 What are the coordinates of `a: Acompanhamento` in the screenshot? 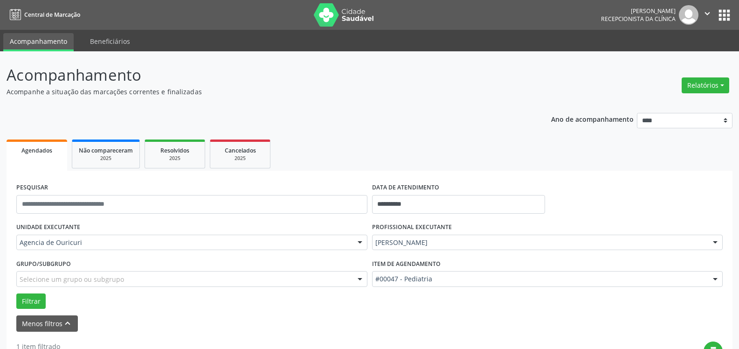 It's located at (38, 42).